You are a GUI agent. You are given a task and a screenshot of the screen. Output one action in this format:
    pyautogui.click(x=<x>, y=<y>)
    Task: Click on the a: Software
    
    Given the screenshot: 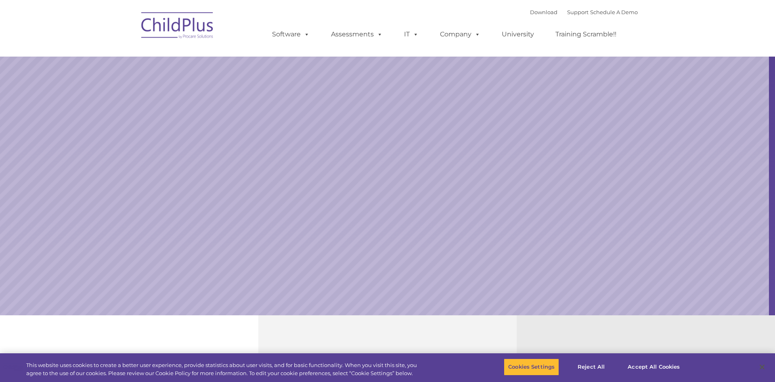 What is the action you would take?
    pyautogui.click(x=291, y=34)
    